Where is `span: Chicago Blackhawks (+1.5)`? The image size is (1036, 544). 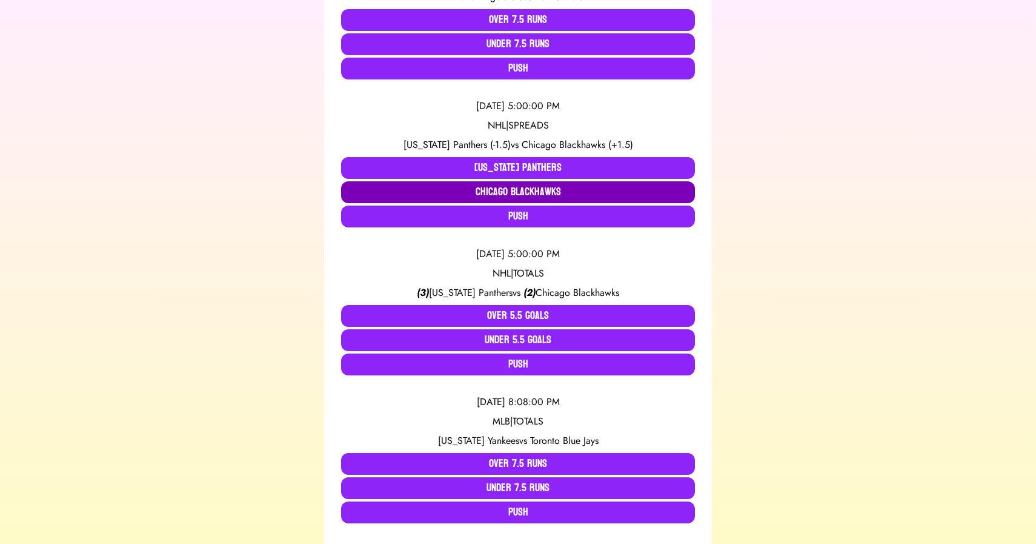 span: Chicago Blackhawks (+1.5) is located at coordinates (578, 144).